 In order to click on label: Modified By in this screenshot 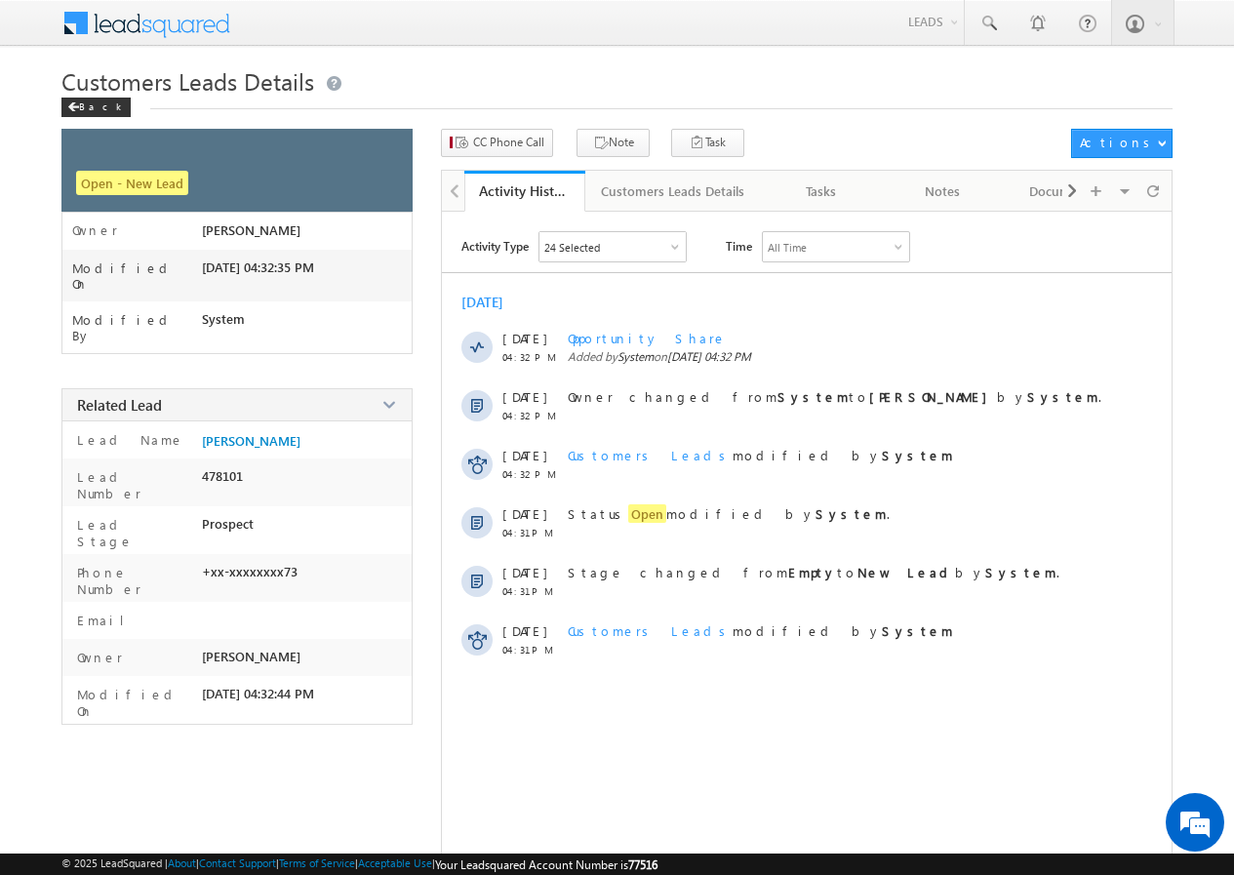, I will do `click(137, 328)`.